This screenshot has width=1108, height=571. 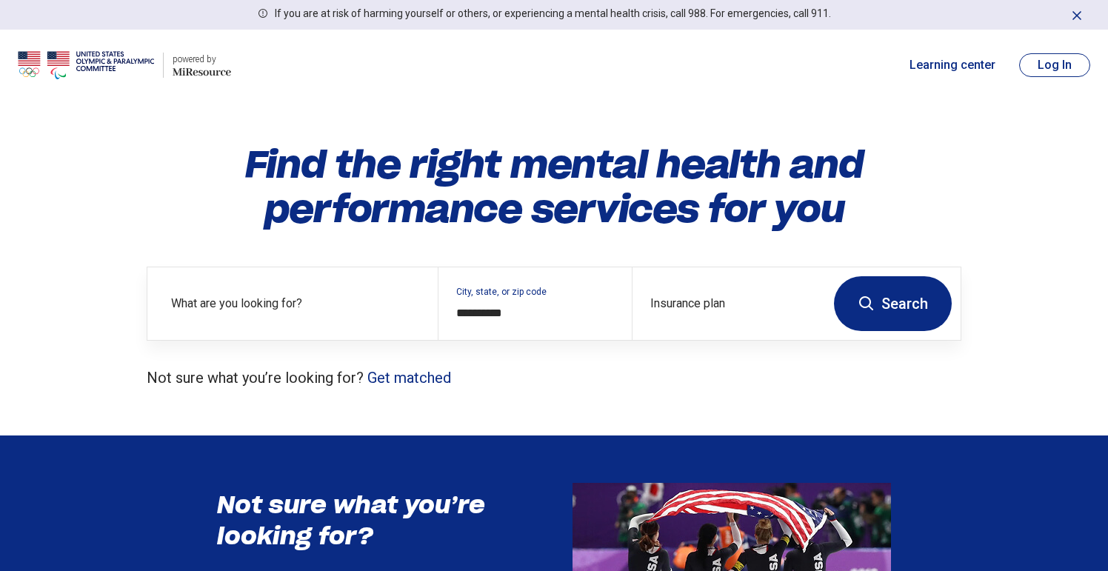 What do you see at coordinates (1055, 65) in the screenshot?
I see `button: Log In` at bounding box center [1055, 65].